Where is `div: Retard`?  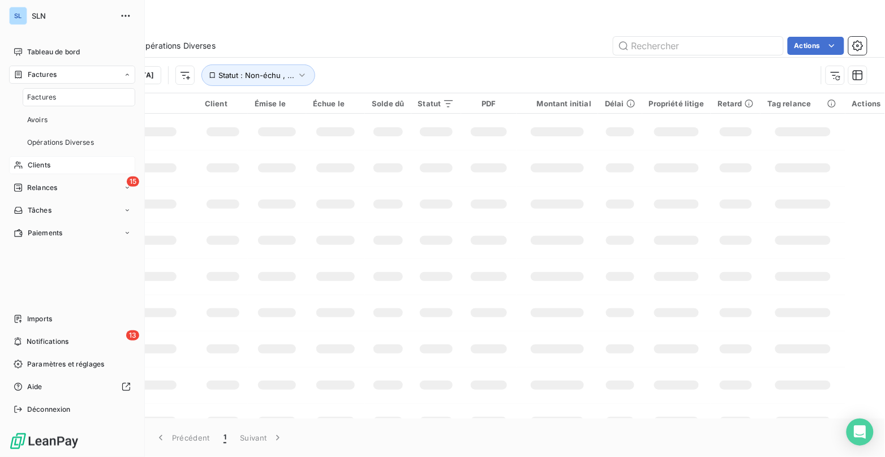 div: Retard is located at coordinates (736, 104).